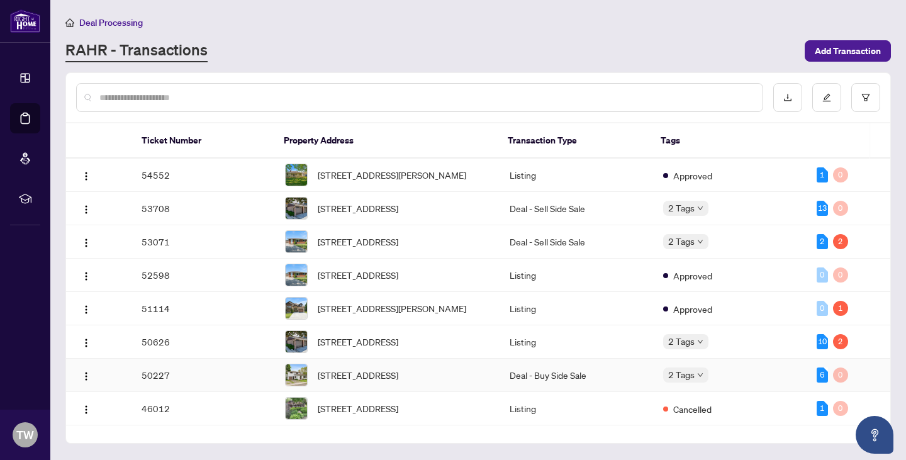 The width and height of the screenshot is (906, 460). I want to click on th: Tags, so click(726, 141).